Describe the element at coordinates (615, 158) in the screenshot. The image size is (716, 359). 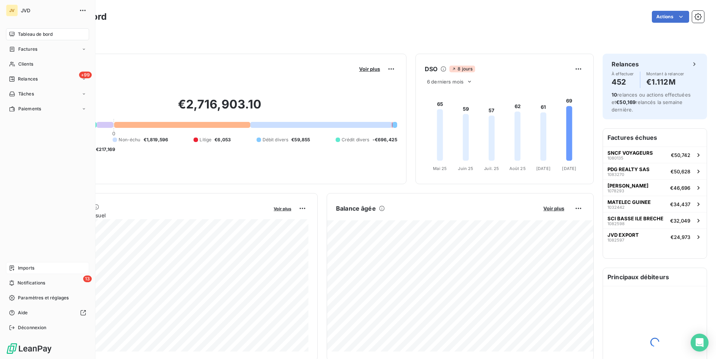
I see `span: 1080135` at that location.